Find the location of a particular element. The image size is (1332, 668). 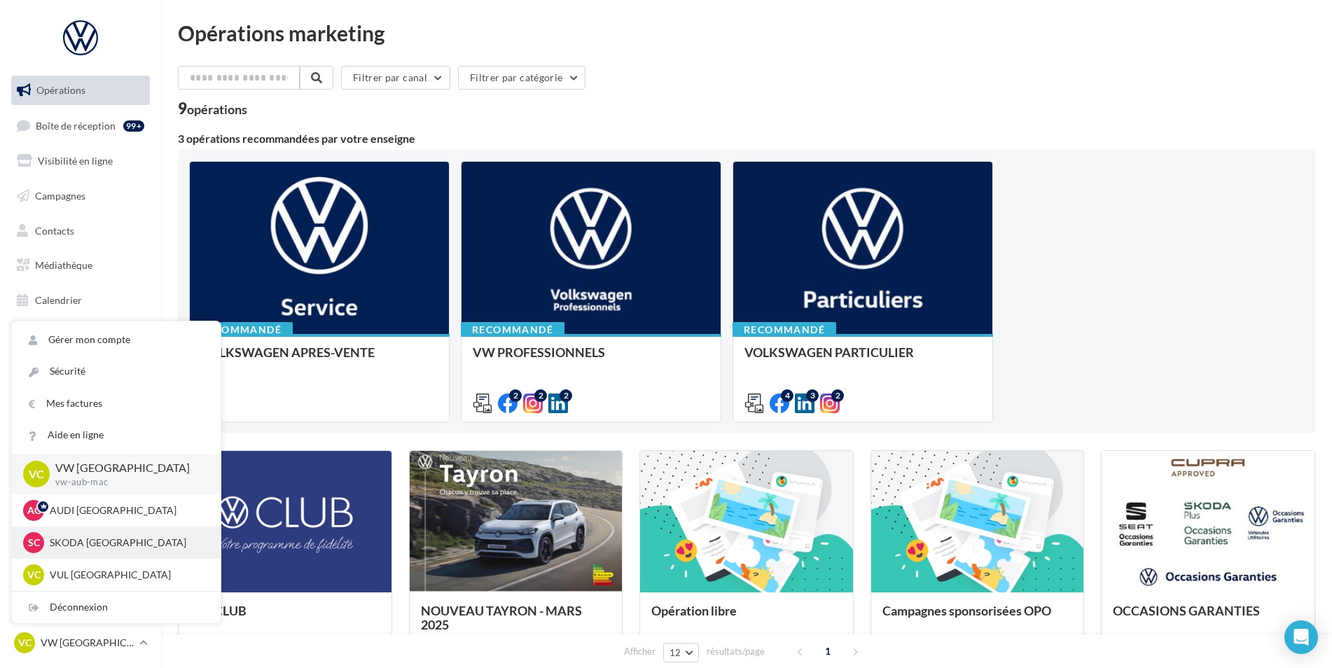

span: SC is located at coordinates (34, 543).